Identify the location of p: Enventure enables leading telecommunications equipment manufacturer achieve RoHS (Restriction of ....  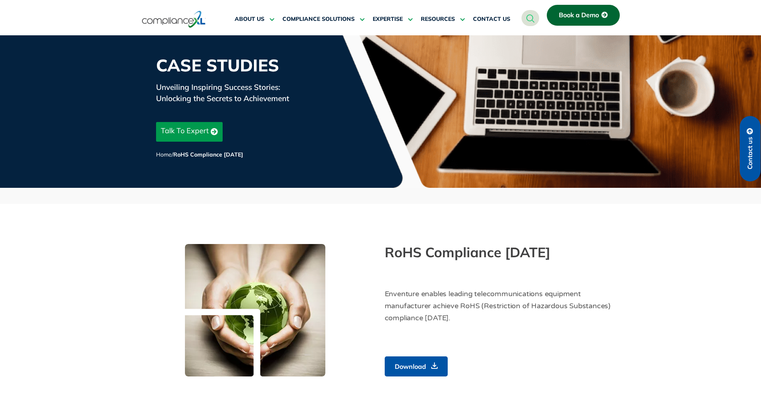
(501, 306).